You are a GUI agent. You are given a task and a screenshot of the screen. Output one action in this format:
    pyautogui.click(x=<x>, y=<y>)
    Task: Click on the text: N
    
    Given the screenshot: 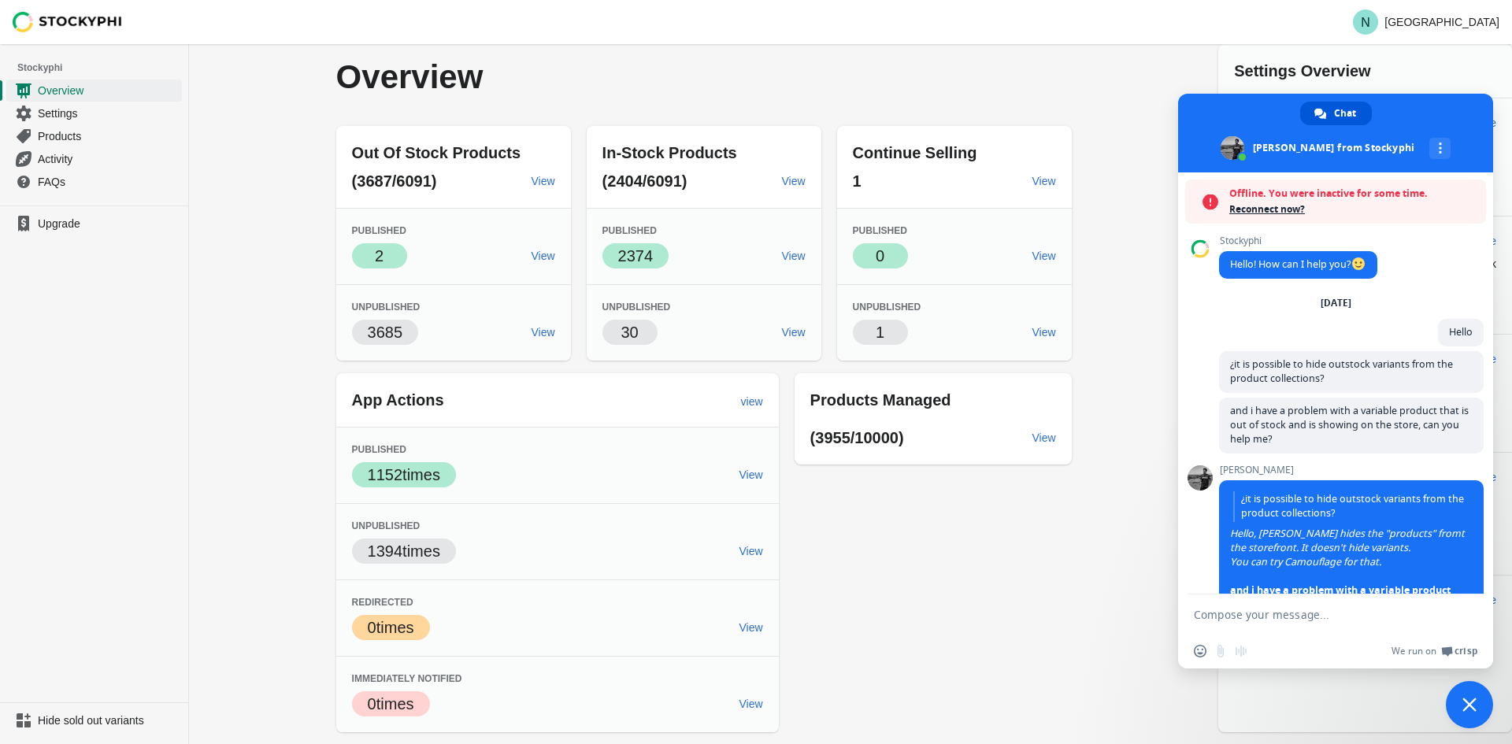 What is the action you would take?
    pyautogui.click(x=1366, y=22)
    